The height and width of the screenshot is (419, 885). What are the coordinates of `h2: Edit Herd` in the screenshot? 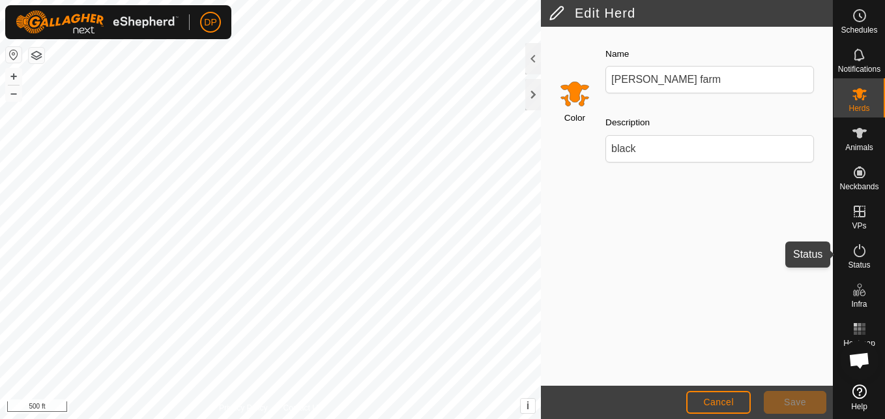 It's located at (691, 13).